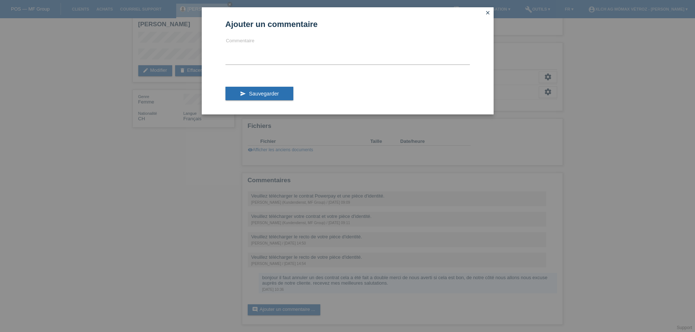  Describe the element at coordinates (488, 13) in the screenshot. I see `a: close` at that location.